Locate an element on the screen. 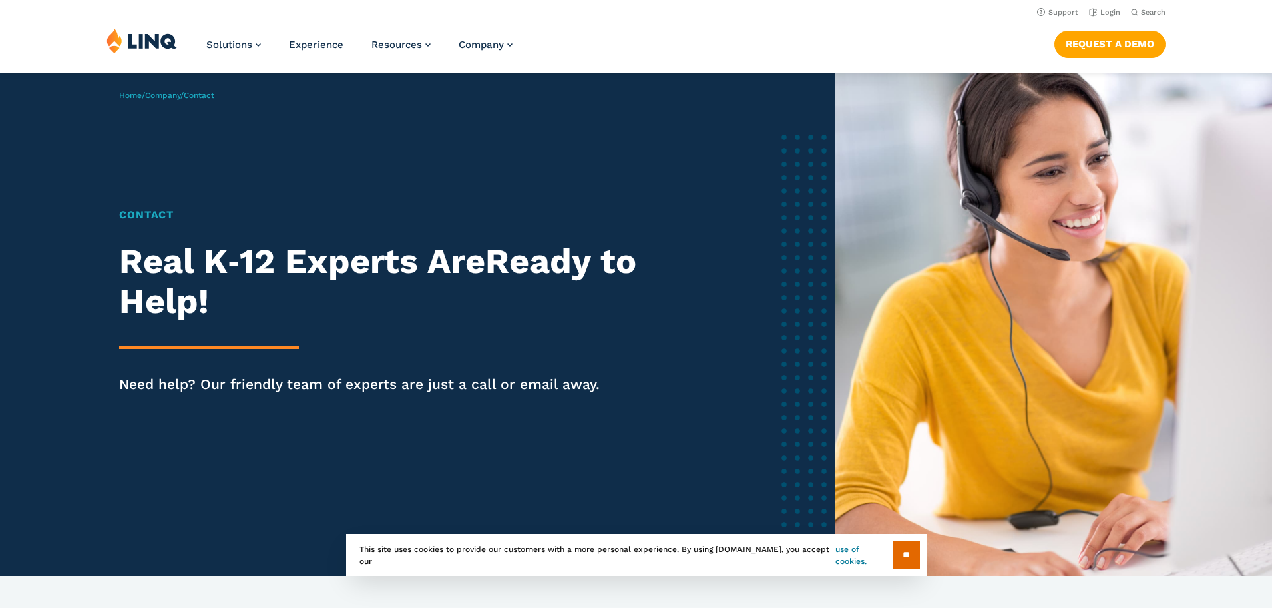  span: Experience is located at coordinates (316, 45).